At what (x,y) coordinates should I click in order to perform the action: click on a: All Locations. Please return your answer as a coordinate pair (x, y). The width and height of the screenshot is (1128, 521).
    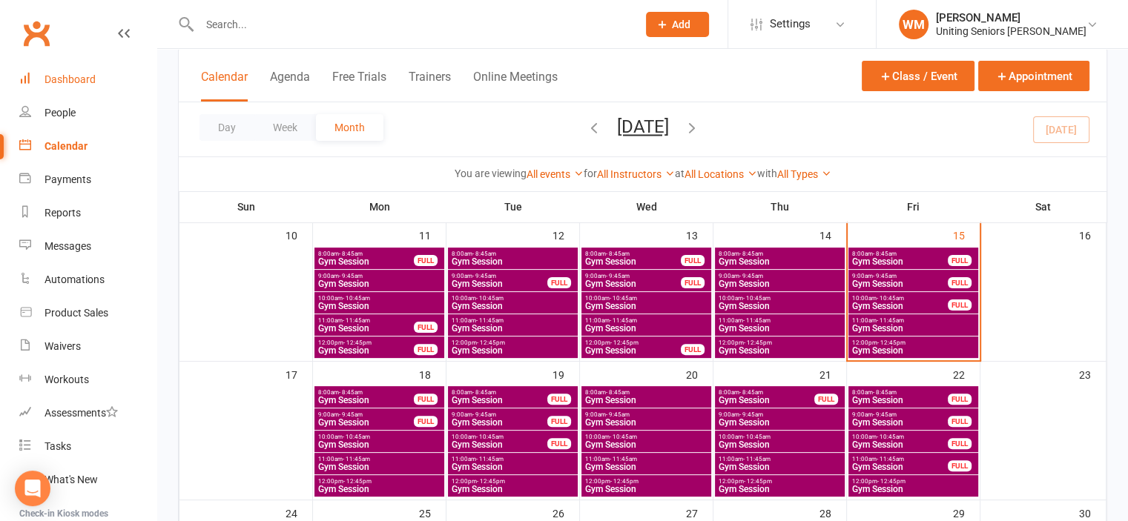
    Looking at the image, I should click on (721, 174).